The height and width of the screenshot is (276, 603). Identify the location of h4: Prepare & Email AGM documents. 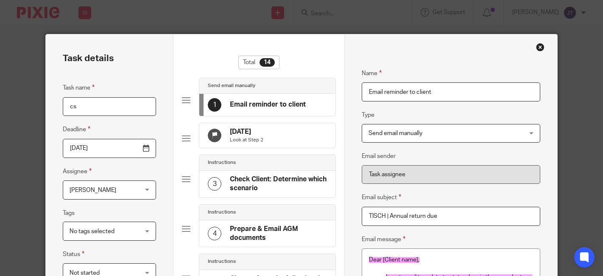
(278, 233).